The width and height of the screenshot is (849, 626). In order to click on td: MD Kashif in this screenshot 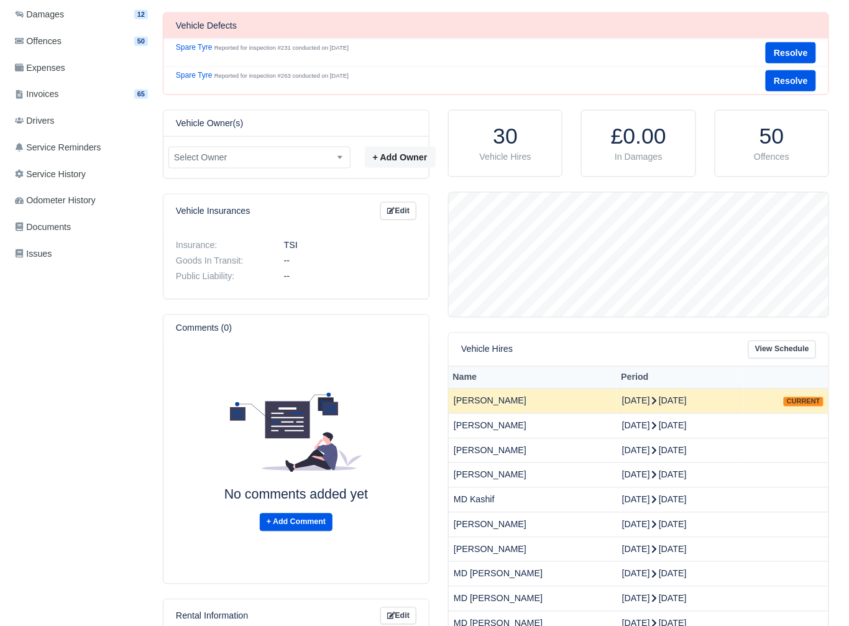, I will do `click(533, 500)`.